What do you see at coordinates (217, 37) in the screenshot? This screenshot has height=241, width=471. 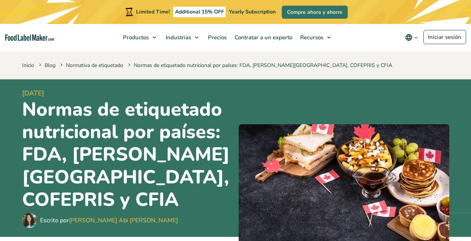 I see `span: Precios` at bounding box center [217, 37].